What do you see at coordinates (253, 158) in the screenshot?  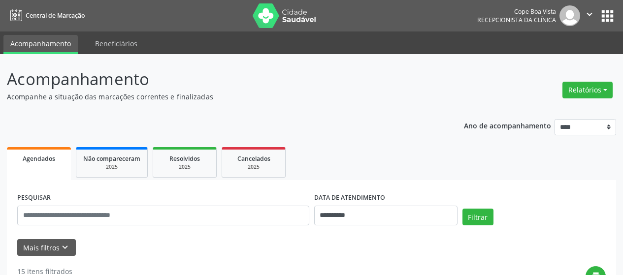 I see `span: Cancelados` at bounding box center [253, 158].